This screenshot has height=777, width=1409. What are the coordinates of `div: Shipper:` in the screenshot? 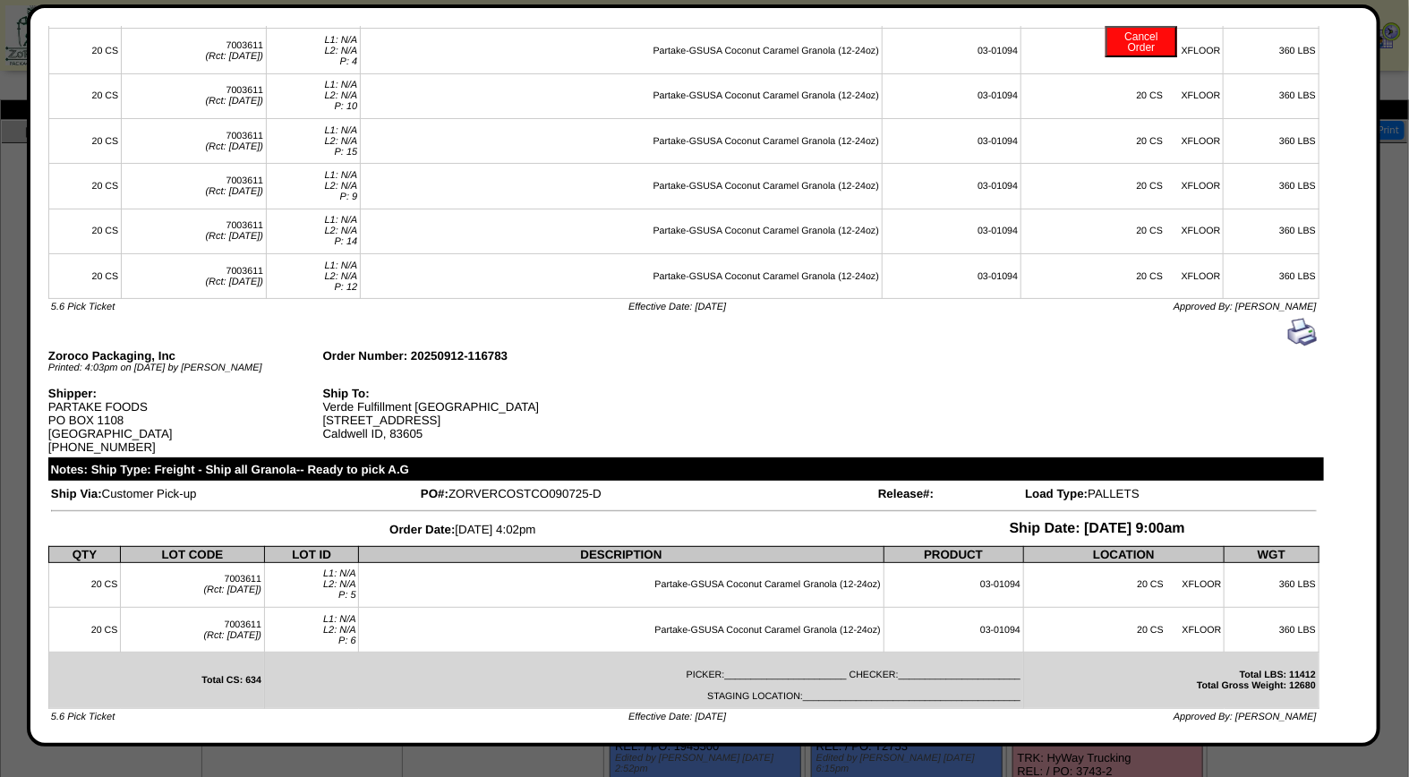 It's located at (185, 393).